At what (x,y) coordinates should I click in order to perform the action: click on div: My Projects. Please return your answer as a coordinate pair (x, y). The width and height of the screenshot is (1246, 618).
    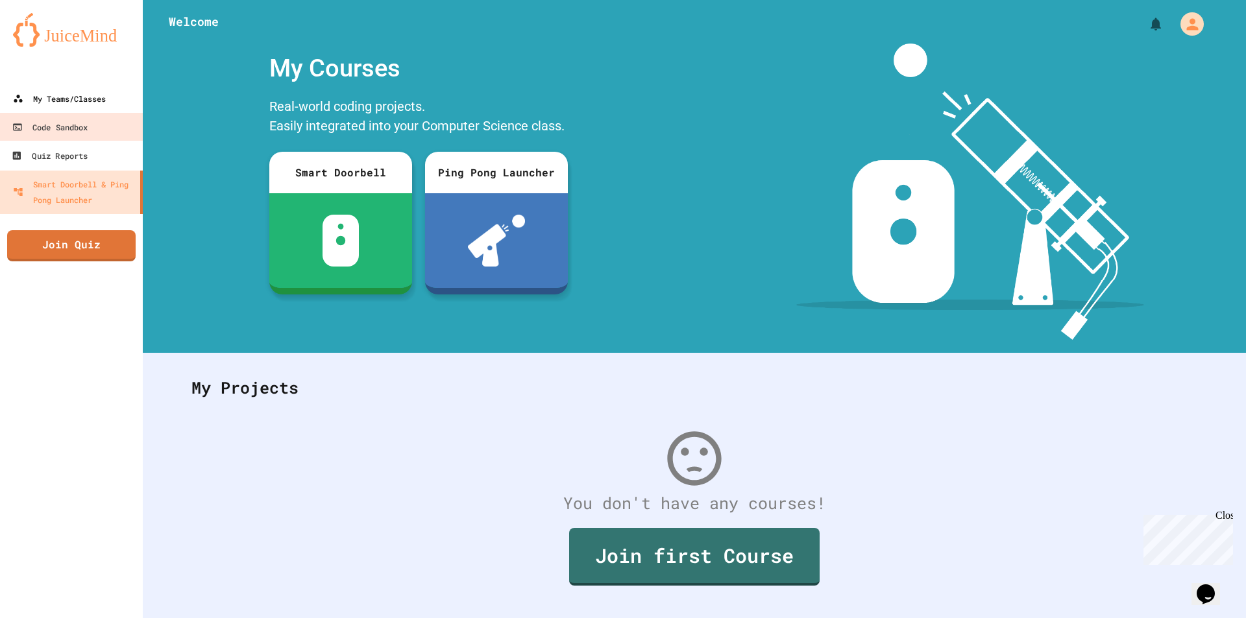
    Looking at the image, I should click on (694, 388).